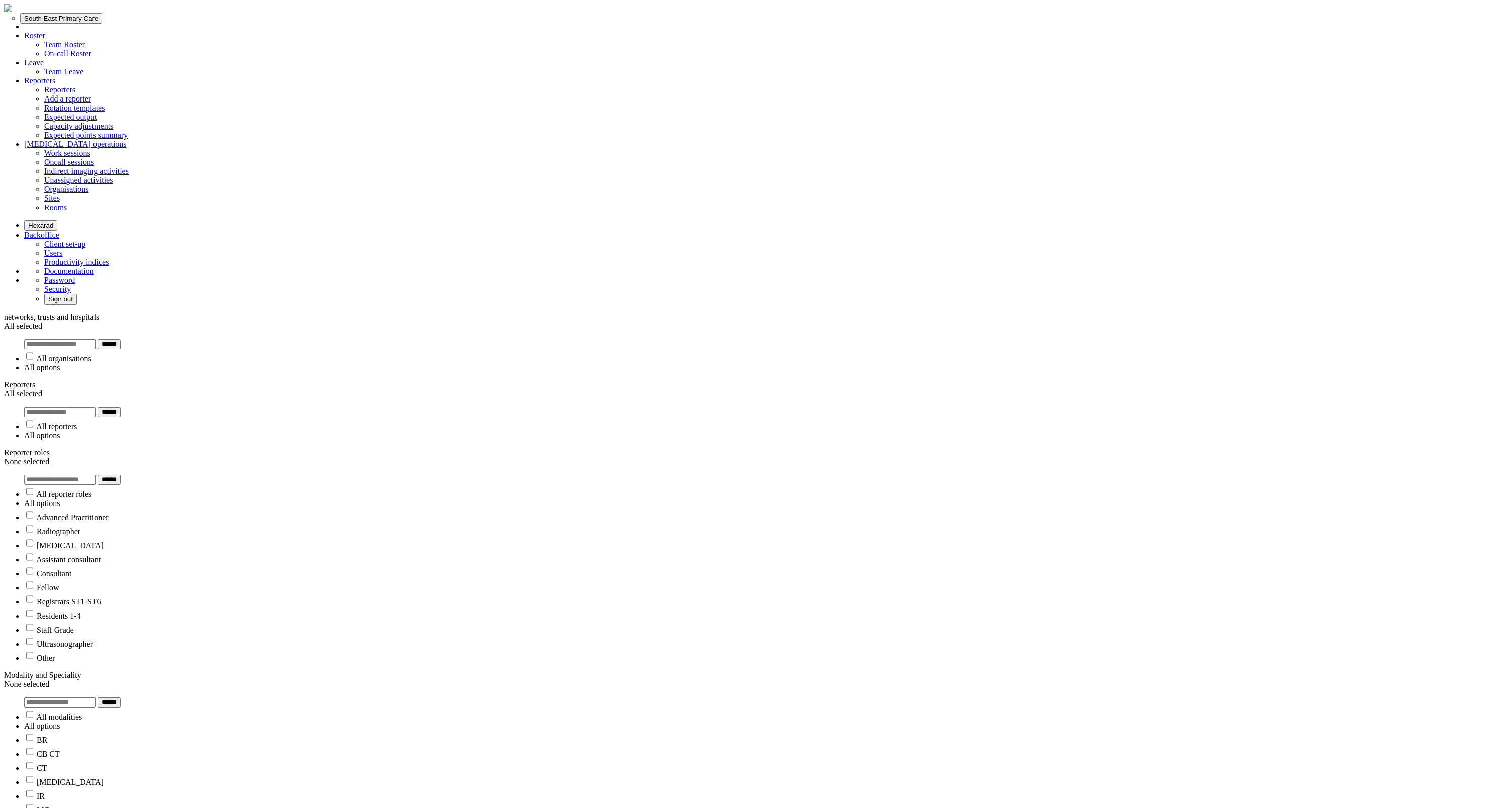 This screenshot has height=808, width=1512. I want to click on label: All reporter roles, so click(64, 494).